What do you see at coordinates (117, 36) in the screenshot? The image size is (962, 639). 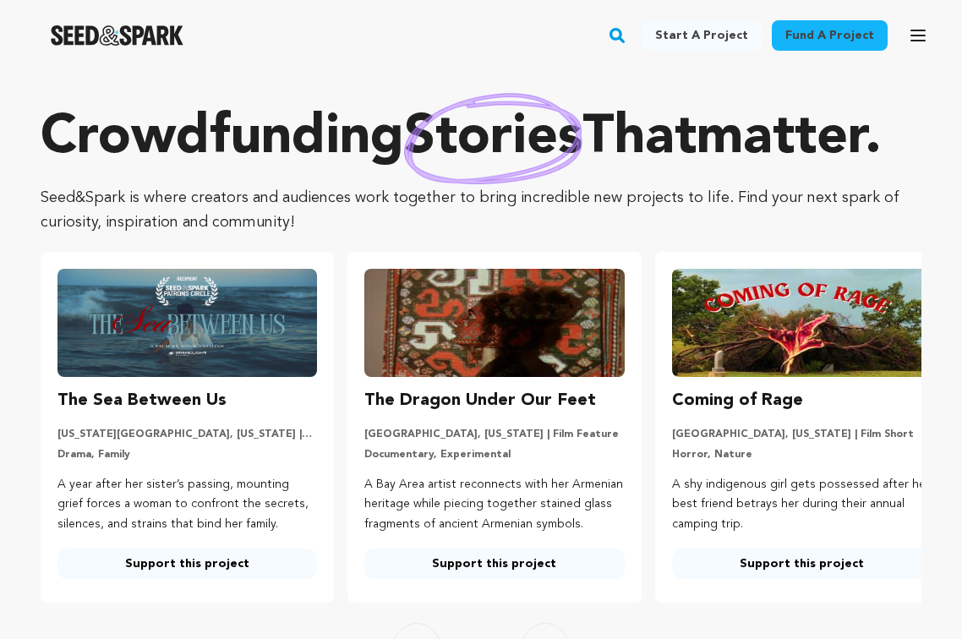 I see `img: Seed&Spark Logo Dark Mode` at bounding box center [117, 36].